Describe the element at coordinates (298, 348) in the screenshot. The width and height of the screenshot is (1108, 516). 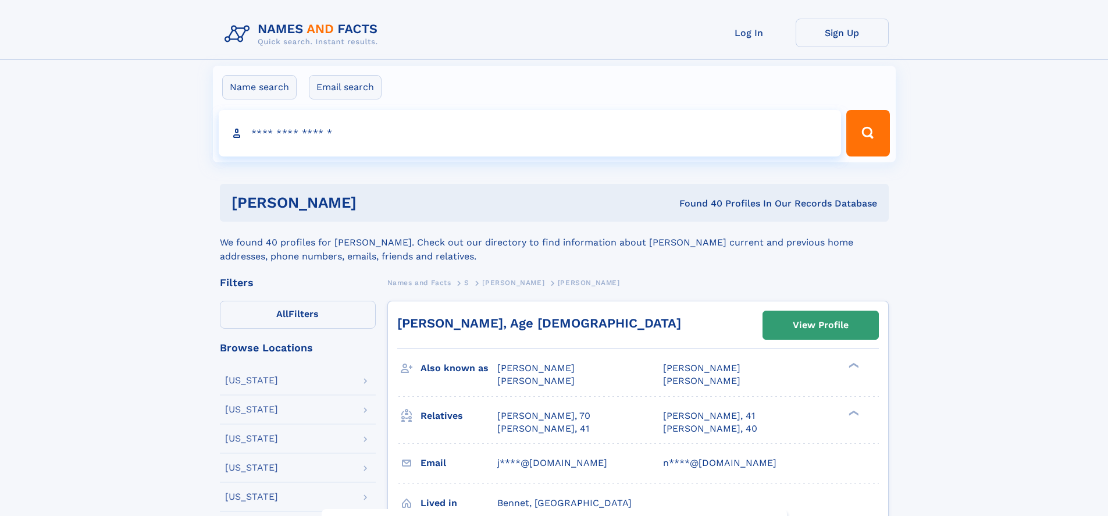
I see `div: Browse Locations` at that location.